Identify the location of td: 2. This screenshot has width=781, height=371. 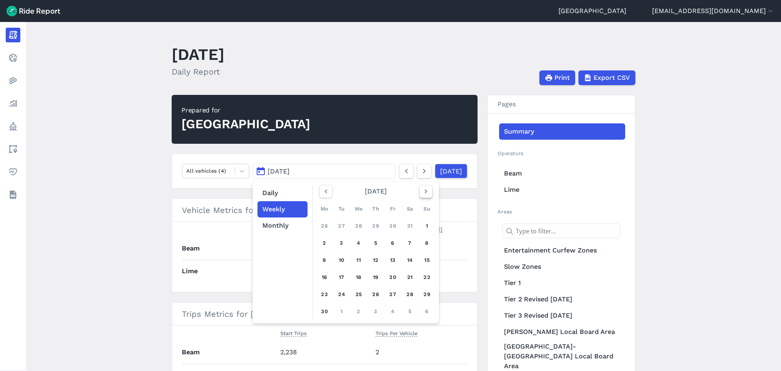
(420, 352).